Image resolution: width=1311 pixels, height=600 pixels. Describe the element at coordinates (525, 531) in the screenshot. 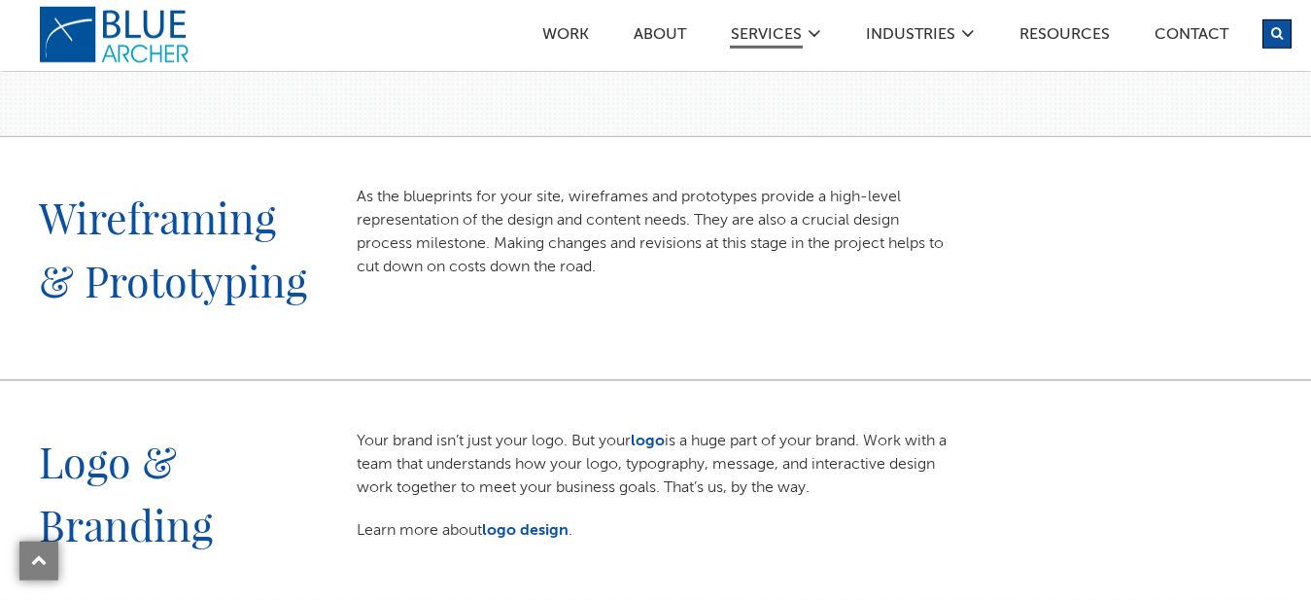

I see `a: logo design` at that location.